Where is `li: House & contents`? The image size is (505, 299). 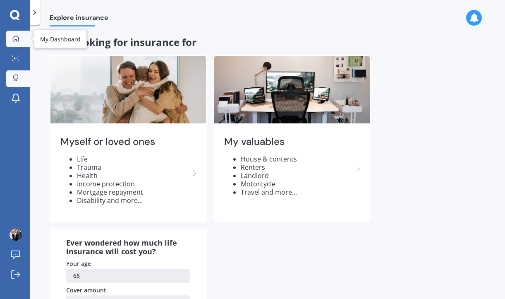
li: House & contents is located at coordinates (297, 159).